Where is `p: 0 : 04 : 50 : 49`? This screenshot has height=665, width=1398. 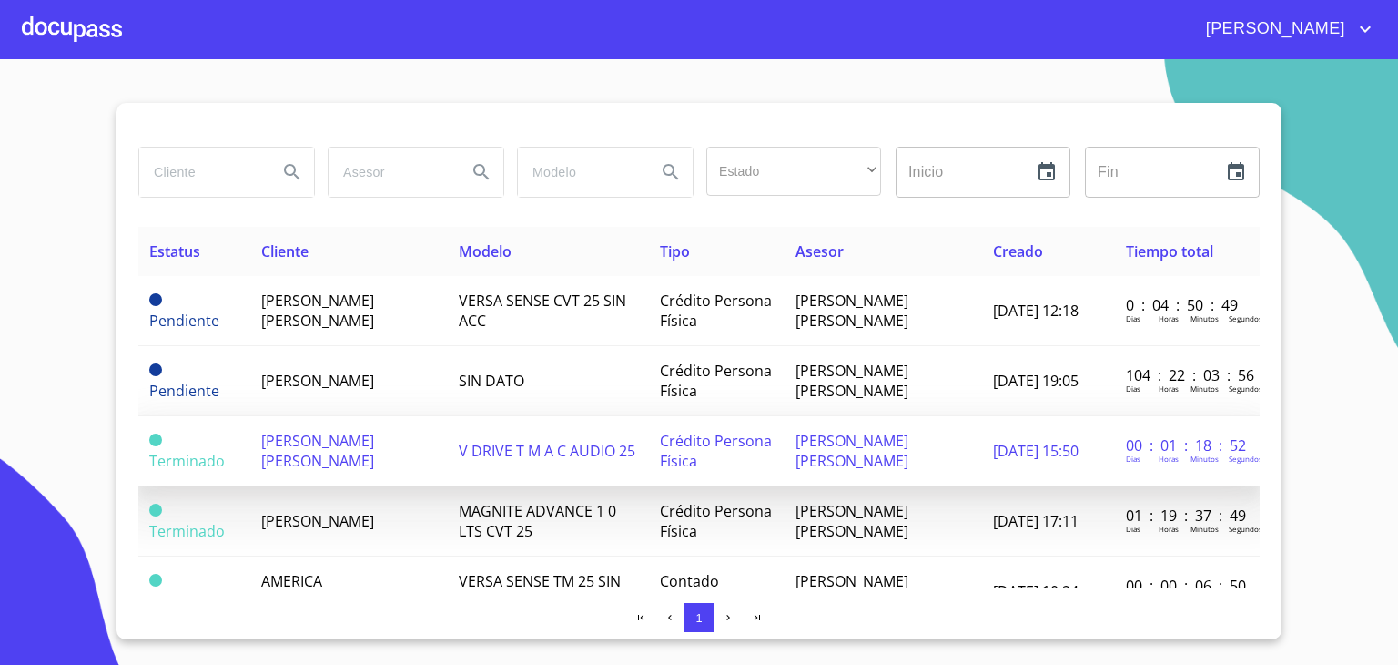
p: 0 : 04 : 50 : 49 is located at coordinates (1187, 305).